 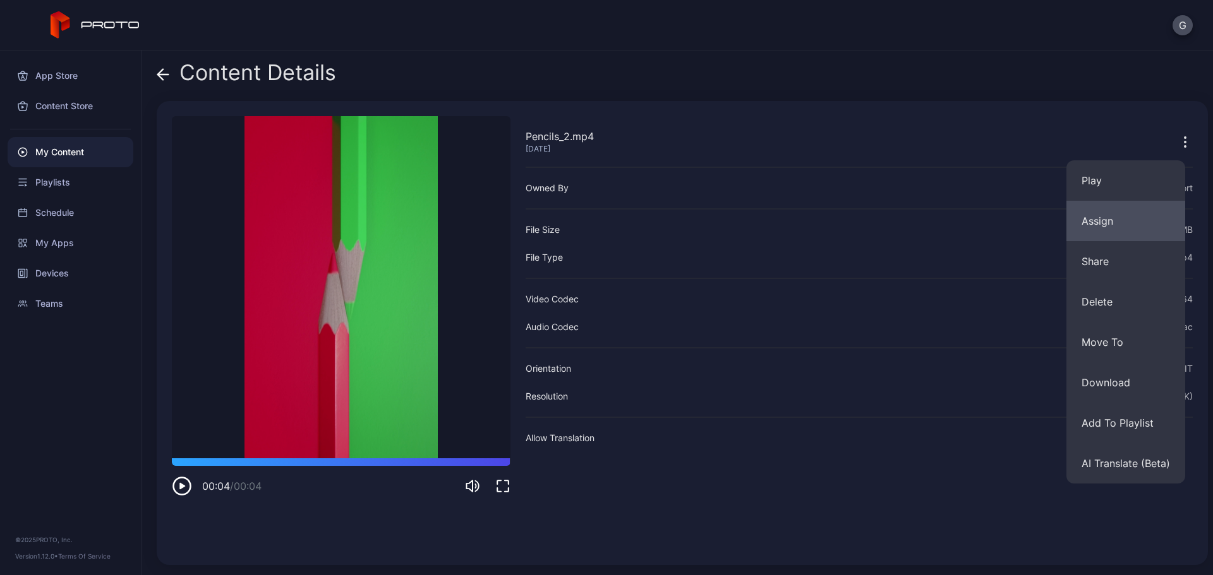 I want to click on a: My Content, so click(x=70, y=152).